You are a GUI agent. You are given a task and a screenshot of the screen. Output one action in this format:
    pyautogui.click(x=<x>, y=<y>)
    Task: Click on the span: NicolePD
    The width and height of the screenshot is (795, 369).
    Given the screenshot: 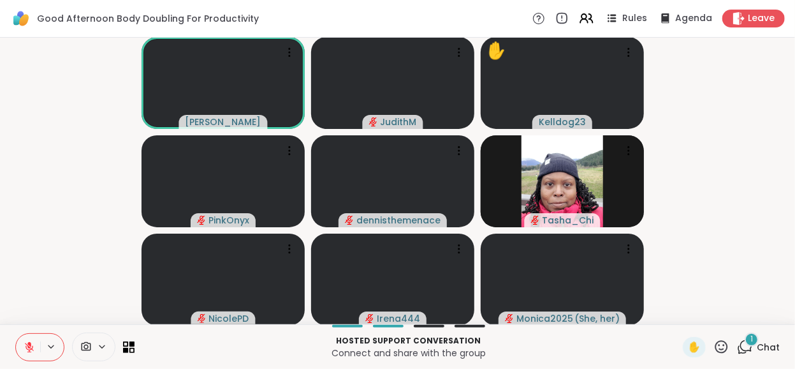 What is the action you would take?
    pyautogui.click(x=229, y=318)
    